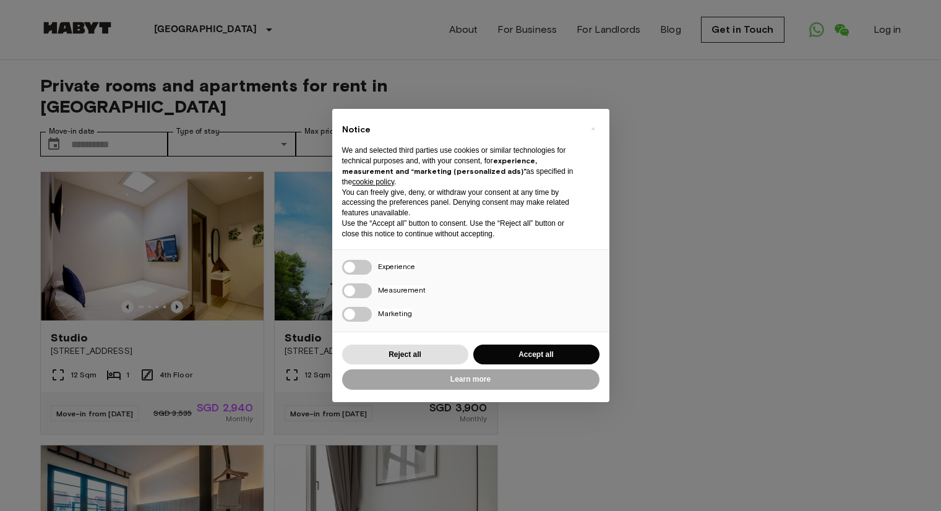  What do you see at coordinates (396, 266) in the screenshot?
I see `span: Experience` at bounding box center [396, 266].